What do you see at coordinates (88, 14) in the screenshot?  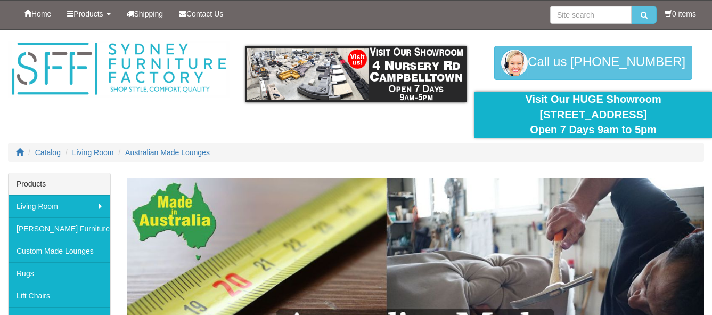 I see `a: Products` at bounding box center [88, 14].